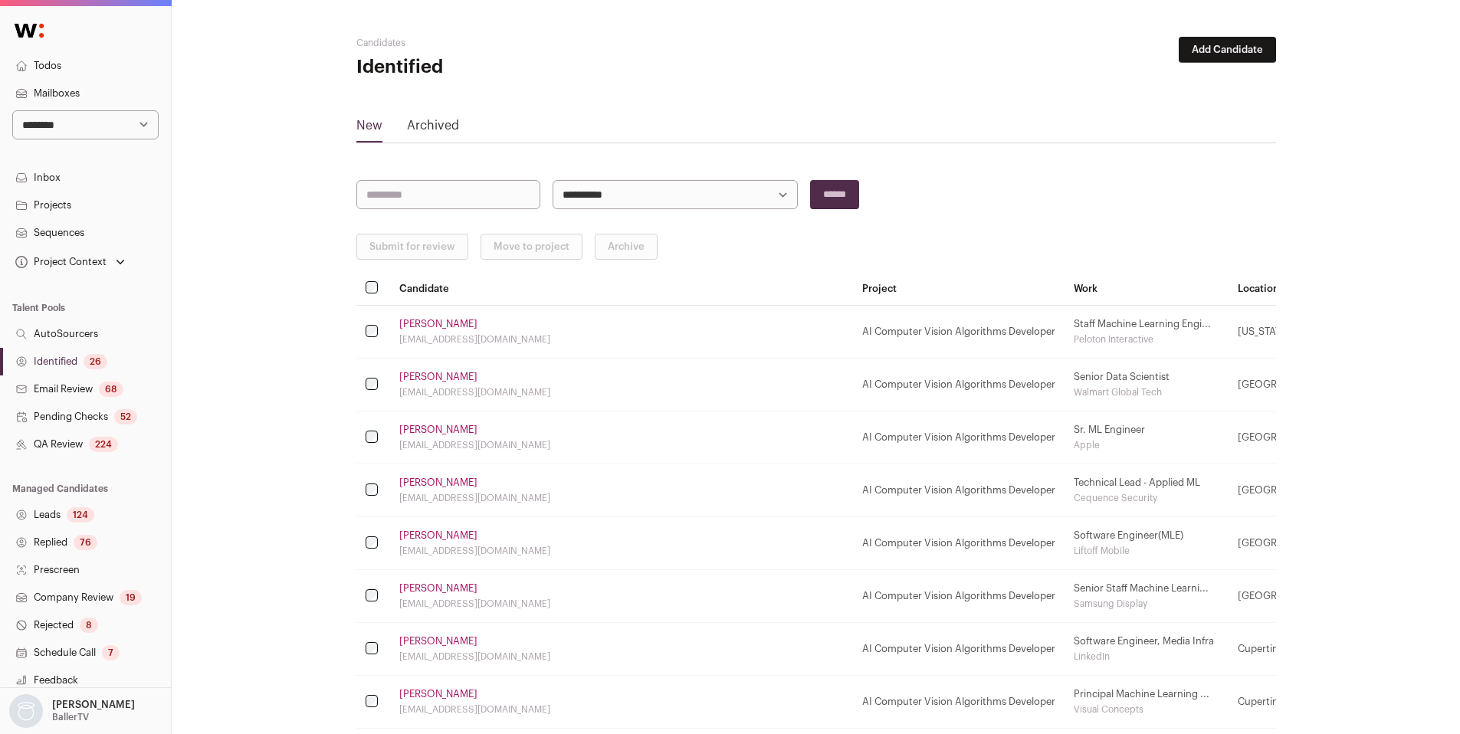  What do you see at coordinates (1227, 50) in the screenshot?
I see `button: Add Candidate` at bounding box center [1227, 50].